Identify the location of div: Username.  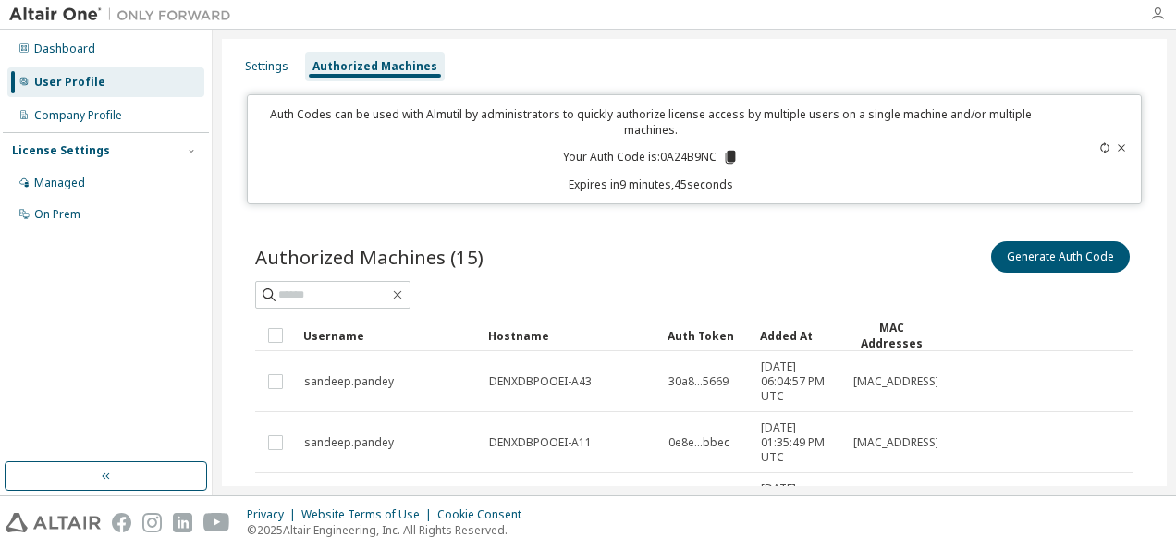
(388, 336).